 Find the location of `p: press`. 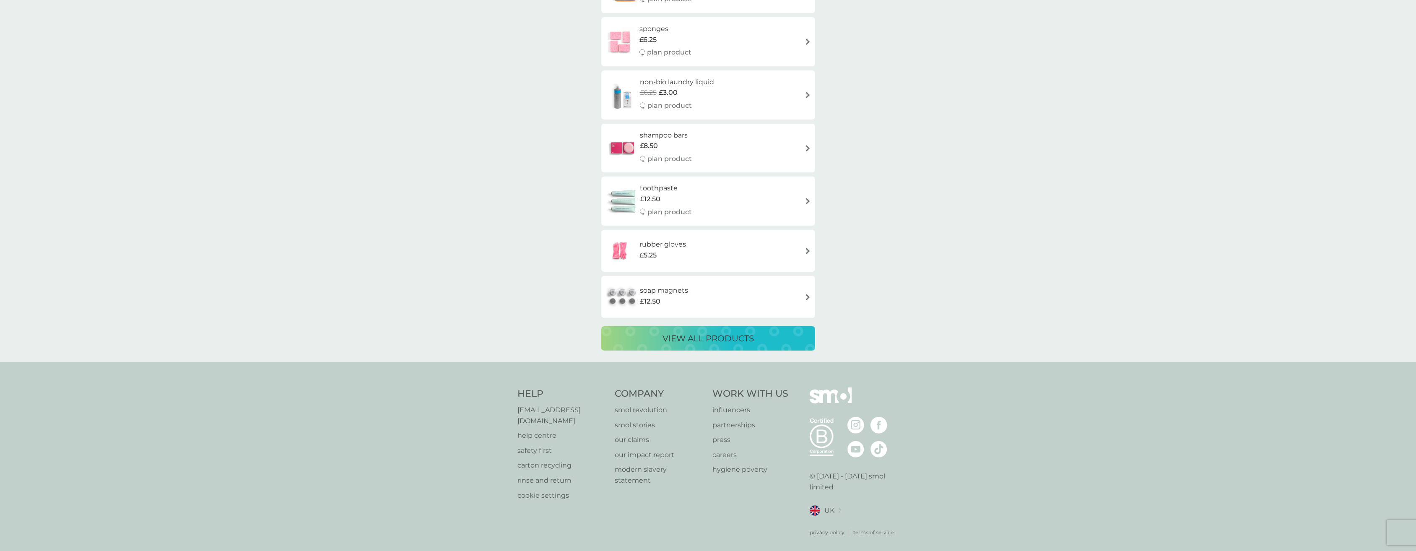

p: press is located at coordinates (750, 440).